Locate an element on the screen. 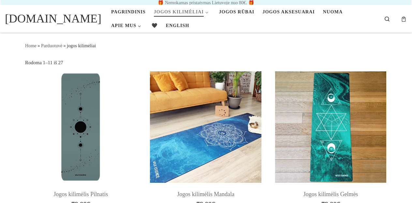 Image resolution: width=412 pixels, height=203 pixels. a: Parduotuvė is located at coordinates (51, 46).